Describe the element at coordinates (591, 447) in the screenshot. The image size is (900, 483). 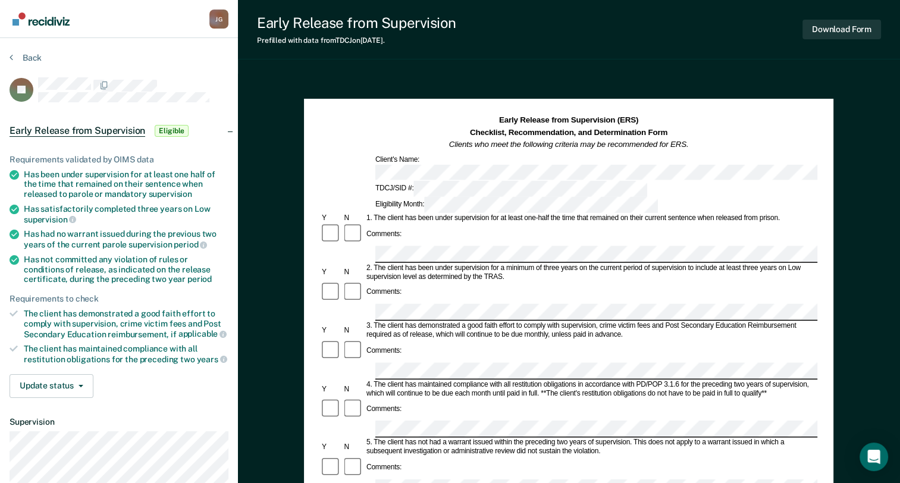
I see `div: 5. The client has not had a warrant issued within the preceding two years of supervision. This do...` at that location.